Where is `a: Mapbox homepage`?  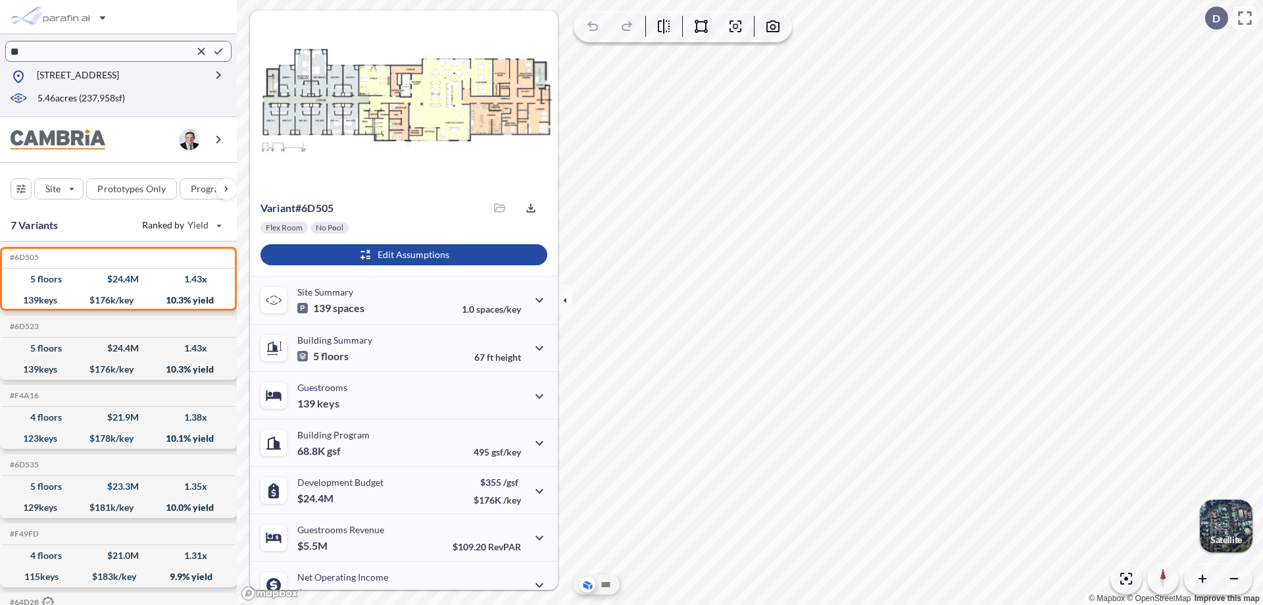
a: Mapbox homepage is located at coordinates (270, 593).